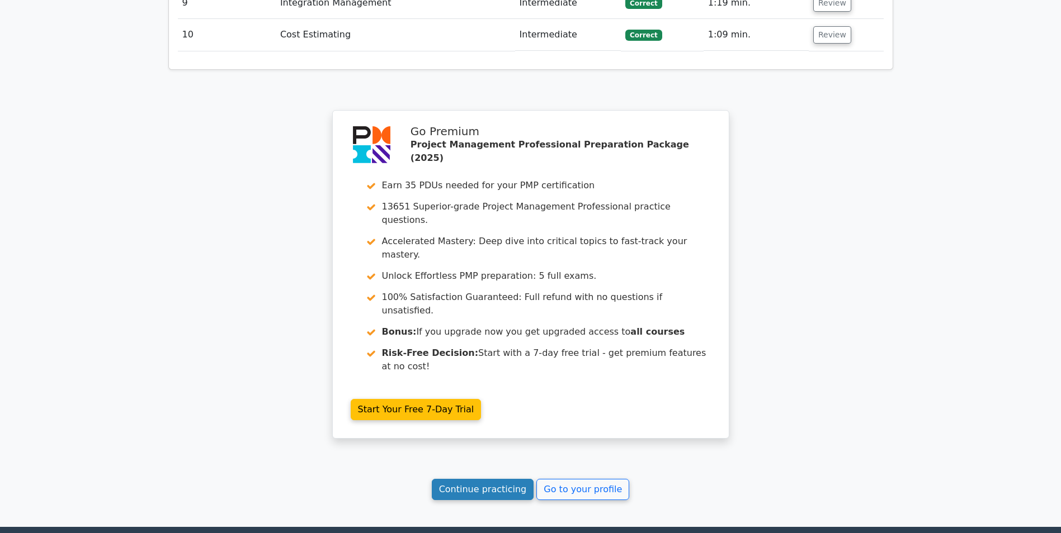 This screenshot has width=1061, height=533. Describe the element at coordinates (756, 35) in the screenshot. I see `td: 1:09 min.` at that location.